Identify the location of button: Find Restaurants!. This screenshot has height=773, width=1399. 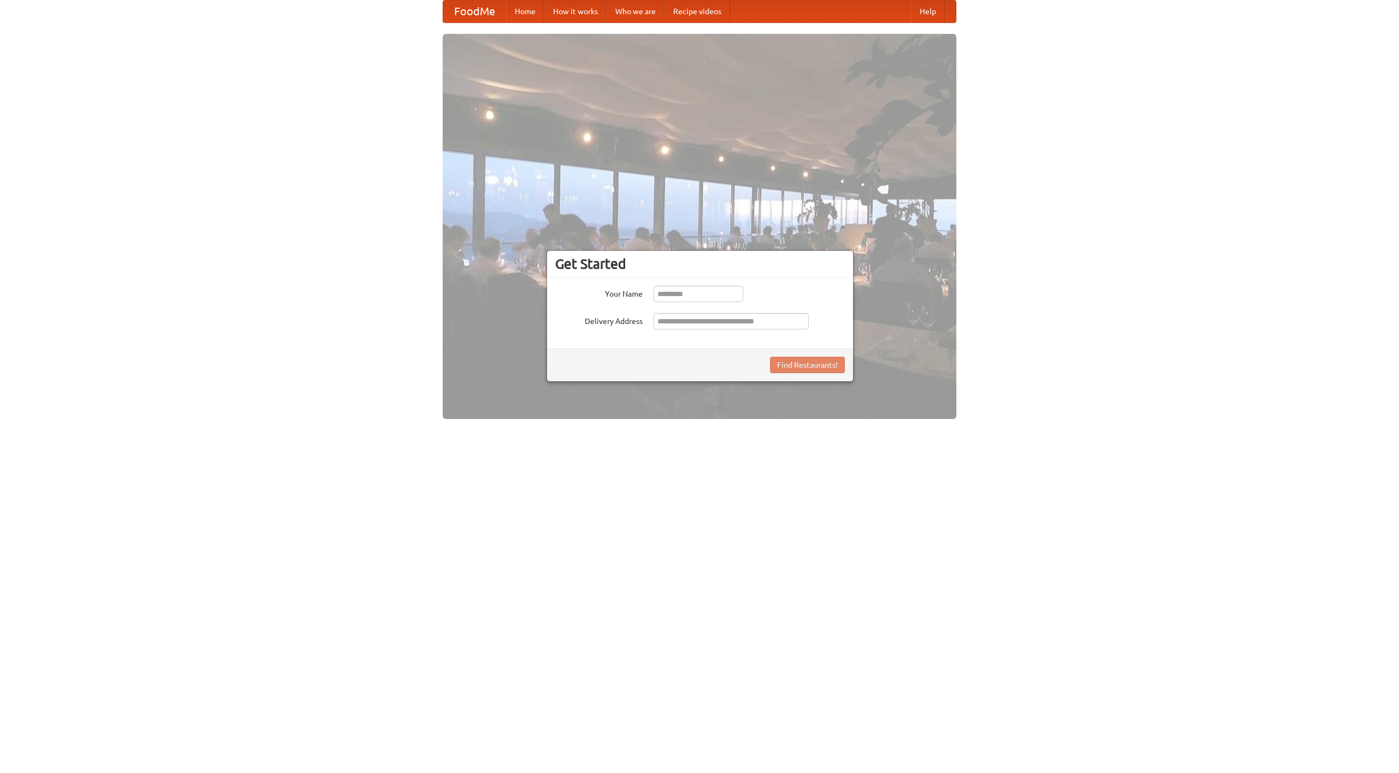
(807, 365).